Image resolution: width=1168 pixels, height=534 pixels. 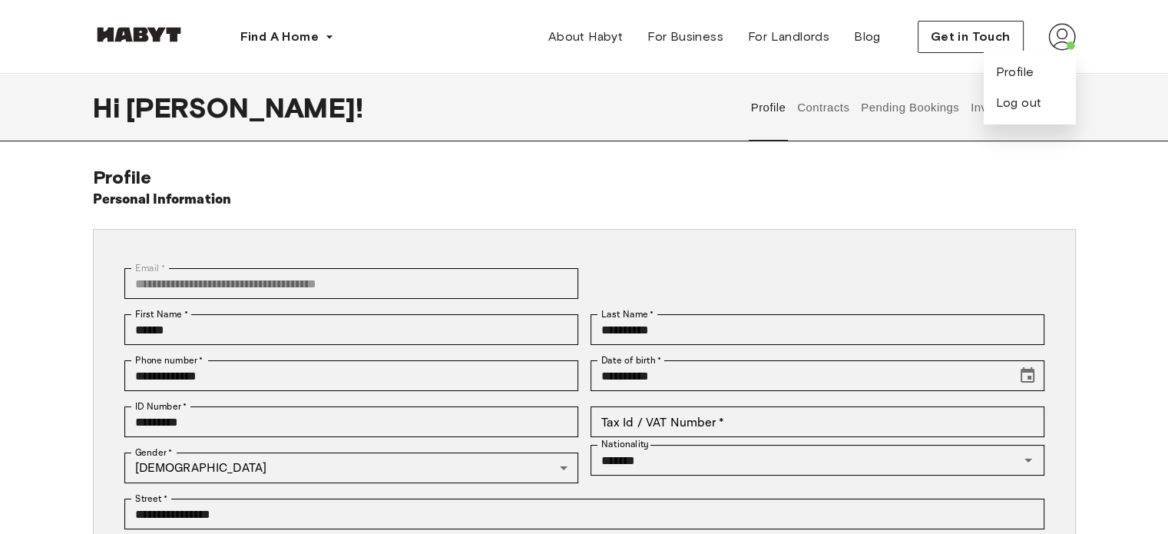 What do you see at coordinates (109, 108) in the screenshot?
I see `span: Hi` at bounding box center [109, 108].